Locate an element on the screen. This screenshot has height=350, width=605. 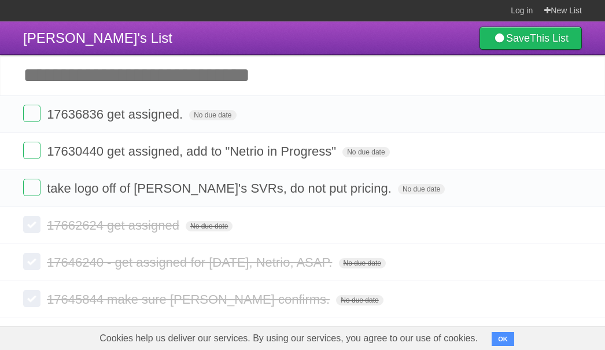
a: SaveThis List is located at coordinates (531, 38).